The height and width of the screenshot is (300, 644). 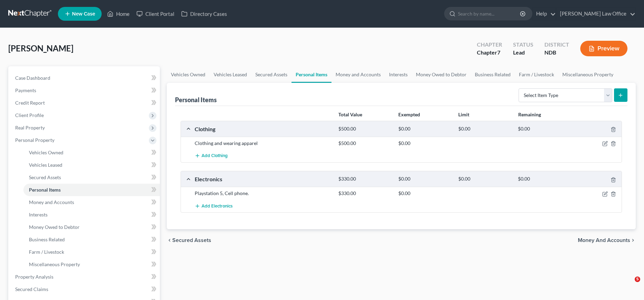 What do you see at coordinates (118, 14) in the screenshot?
I see `a: Home` at bounding box center [118, 14].